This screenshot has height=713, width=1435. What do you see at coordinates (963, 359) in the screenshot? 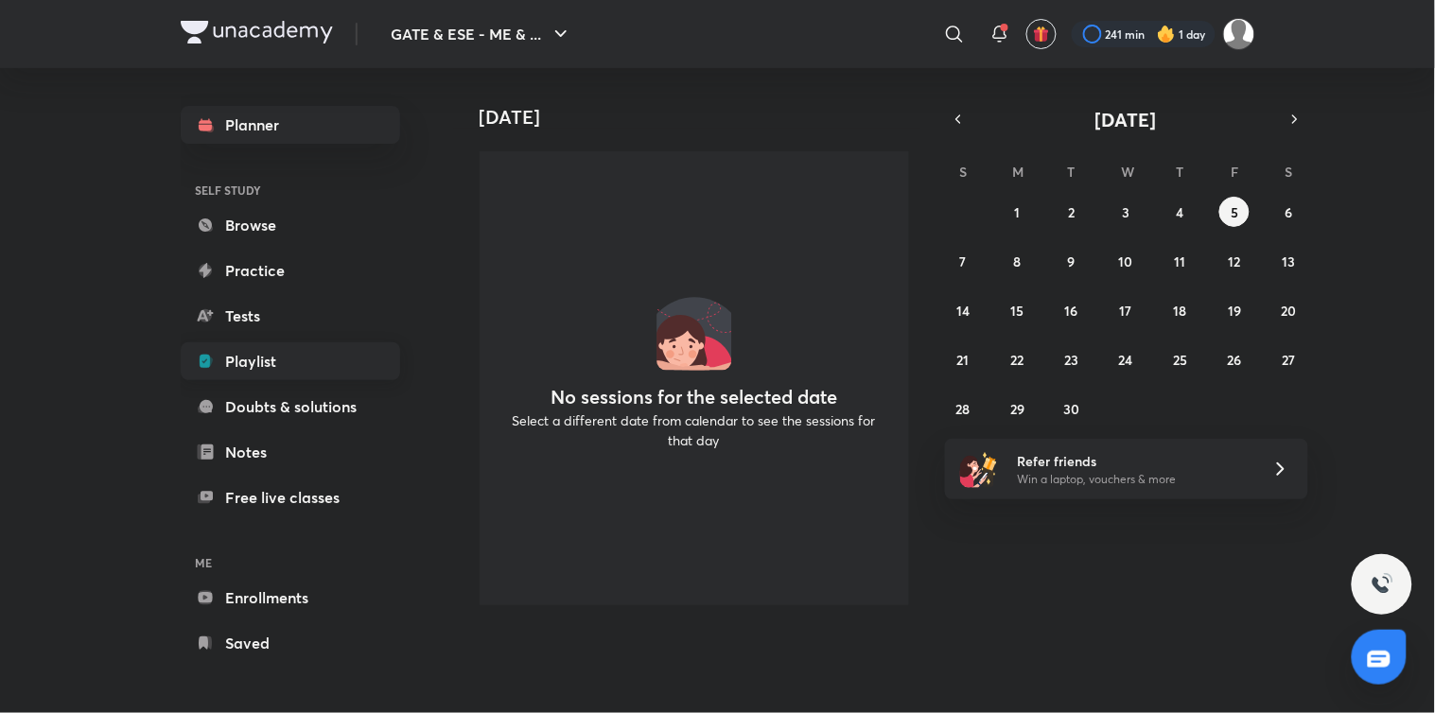
I see `abbr: September 21, 2025` at bounding box center [963, 359].